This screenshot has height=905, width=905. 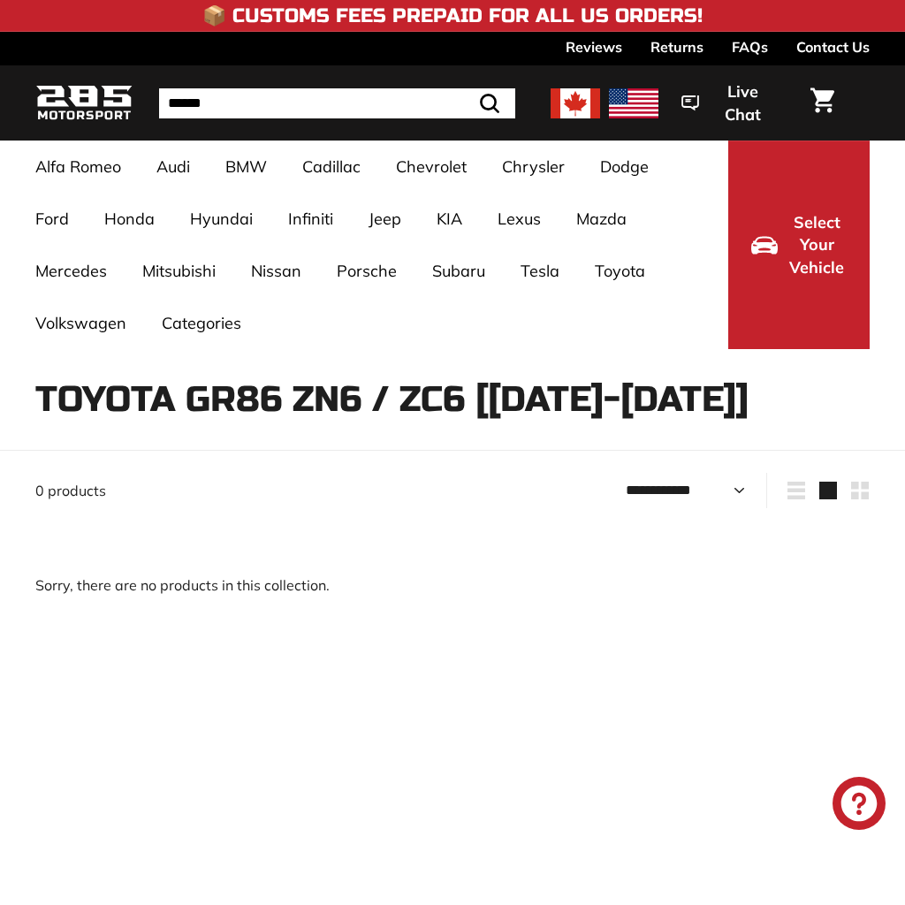 I want to click on a: Subaru, so click(x=459, y=271).